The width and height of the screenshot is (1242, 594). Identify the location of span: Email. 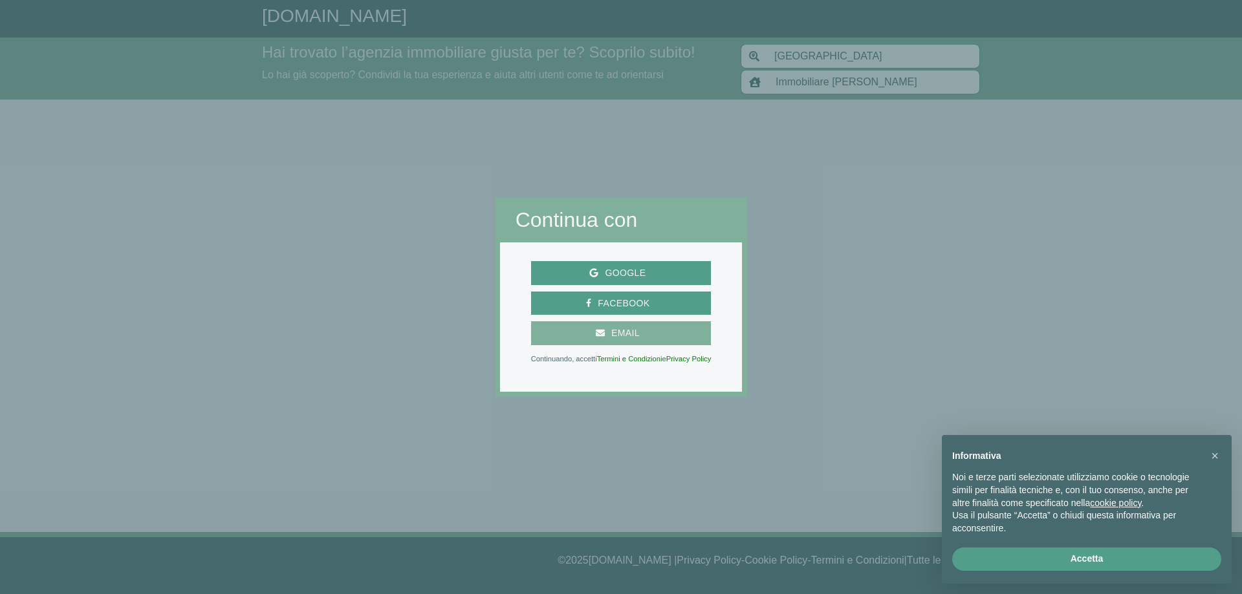
(625, 333).